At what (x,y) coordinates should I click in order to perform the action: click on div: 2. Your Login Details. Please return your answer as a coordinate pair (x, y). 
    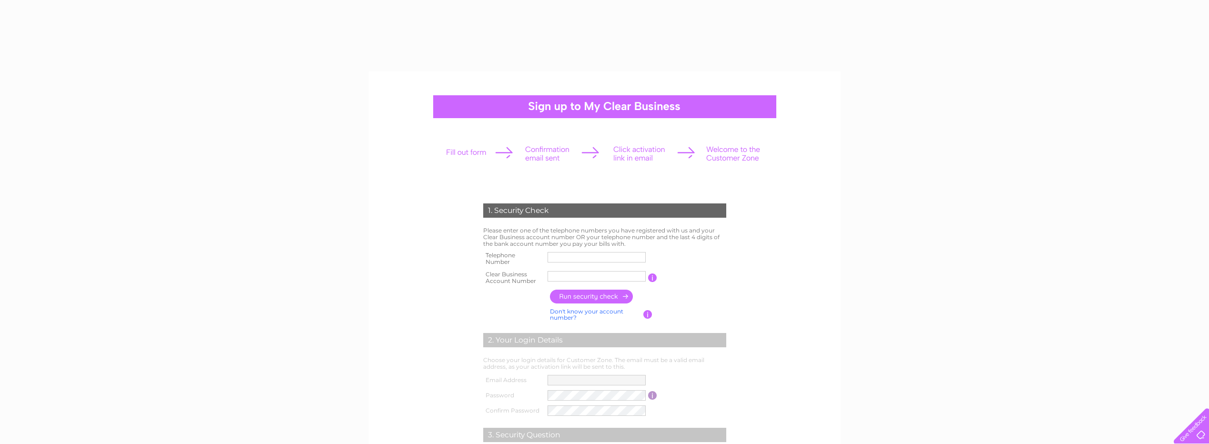
    Looking at the image, I should click on (605, 340).